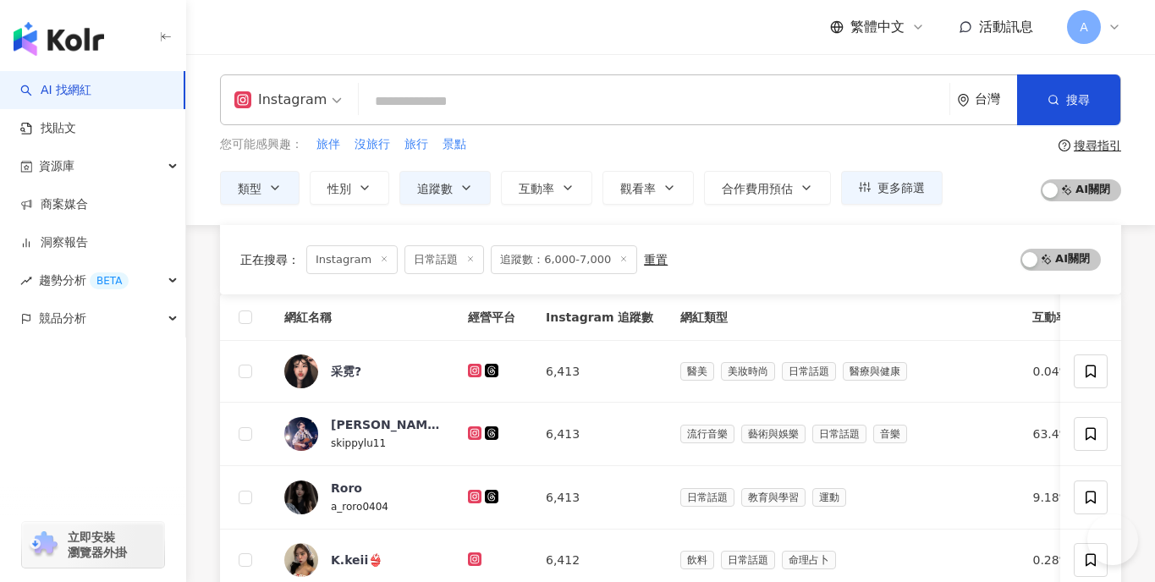 The width and height of the screenshot is (1155, 582). What do you see at coordinates (362, 371) in the screenshot?
I see `a: KOL Avatar采霓?` at bounding box center [362, 371].